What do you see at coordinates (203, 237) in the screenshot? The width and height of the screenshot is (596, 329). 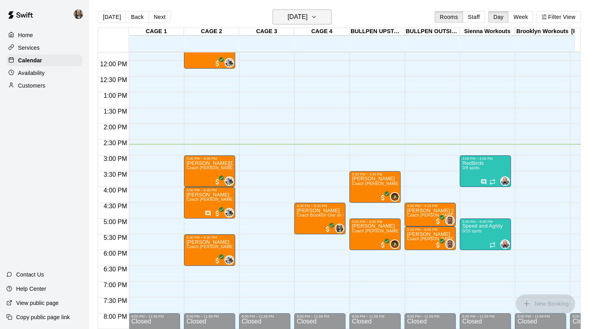 I see `div: 5:30 PM – 6:30 PM` at bounding box center [203, 237].